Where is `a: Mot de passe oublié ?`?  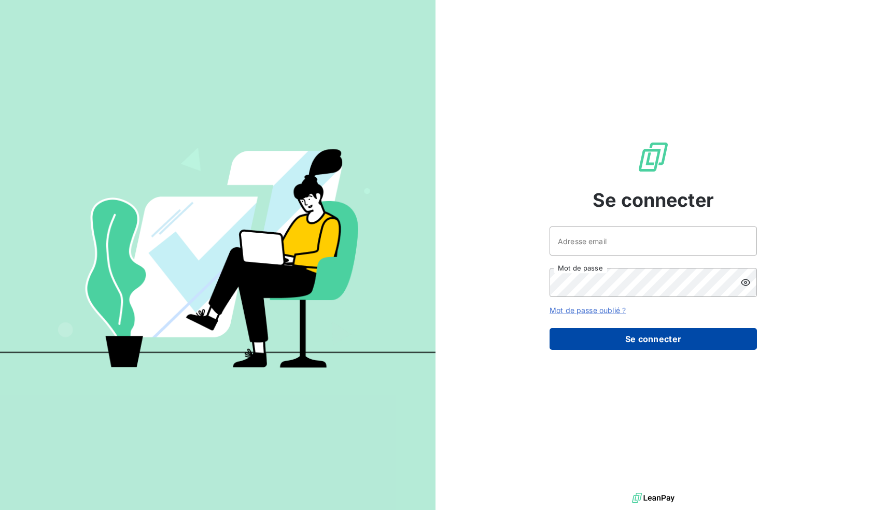
a: Mot de passe oublié ? is located at coordinates (587, 310).